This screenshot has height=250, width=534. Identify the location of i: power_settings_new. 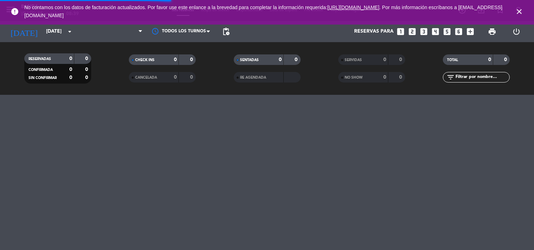
(516, 32).